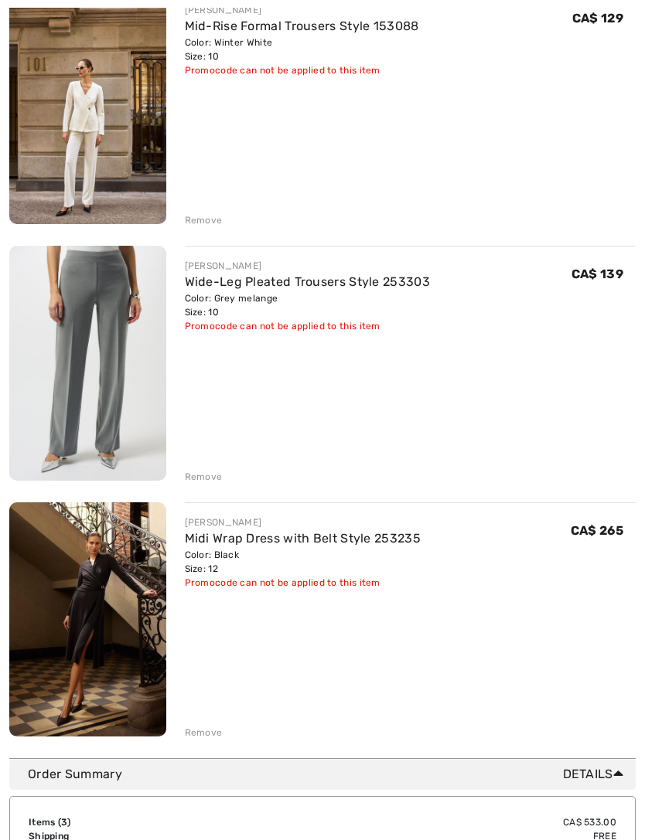 This screenshot has height=840, width=645. Describe the element at coordinates (64, 823) in the screenshot. I see `span: 3` at that location.